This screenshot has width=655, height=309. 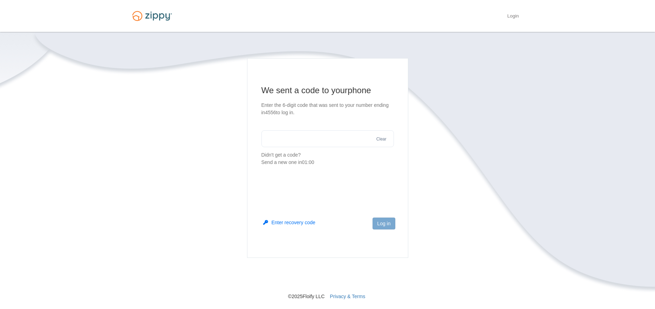 What do you see at coordinates (327, 90) in the screenshot?
I see `h1: We sent a code to your phone` at bounding box center [327, 90].